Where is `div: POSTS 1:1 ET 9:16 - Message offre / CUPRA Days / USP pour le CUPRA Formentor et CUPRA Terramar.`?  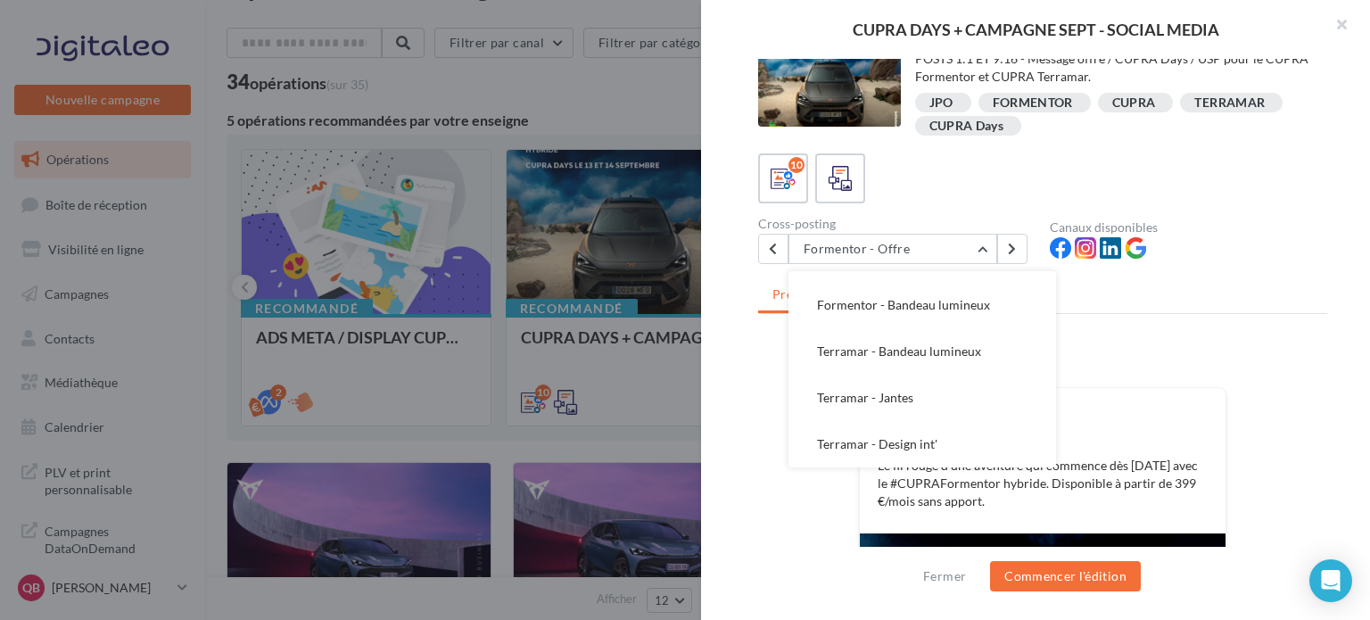
div: POSTS 1:1 ET 9:16 - Message offre / CUPRA Days / USP pour le CUPRA Formentor et CUPRA Terramar. is located at coordinates (1114, 68).